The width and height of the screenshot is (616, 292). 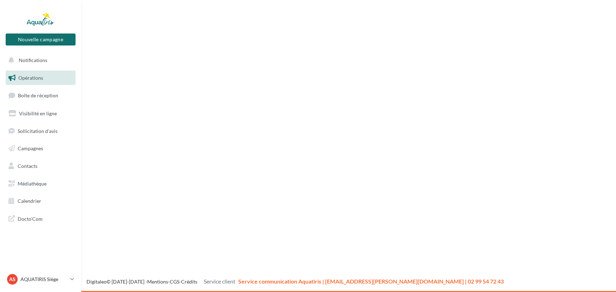 What do you see at coordinates (44, 279) in the screenshot?
I see `p: AQUATIRIS Siège` at bounding box center [44, 279].